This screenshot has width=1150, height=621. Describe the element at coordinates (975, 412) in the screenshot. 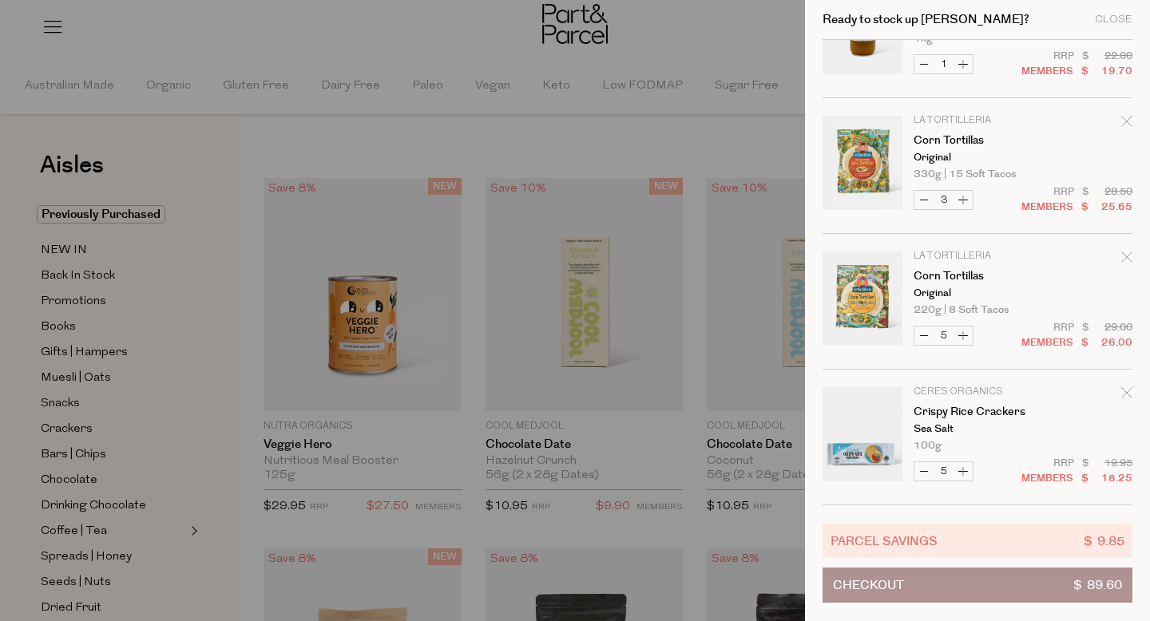

I see `a: Crispy Rice Crackers` at that location.